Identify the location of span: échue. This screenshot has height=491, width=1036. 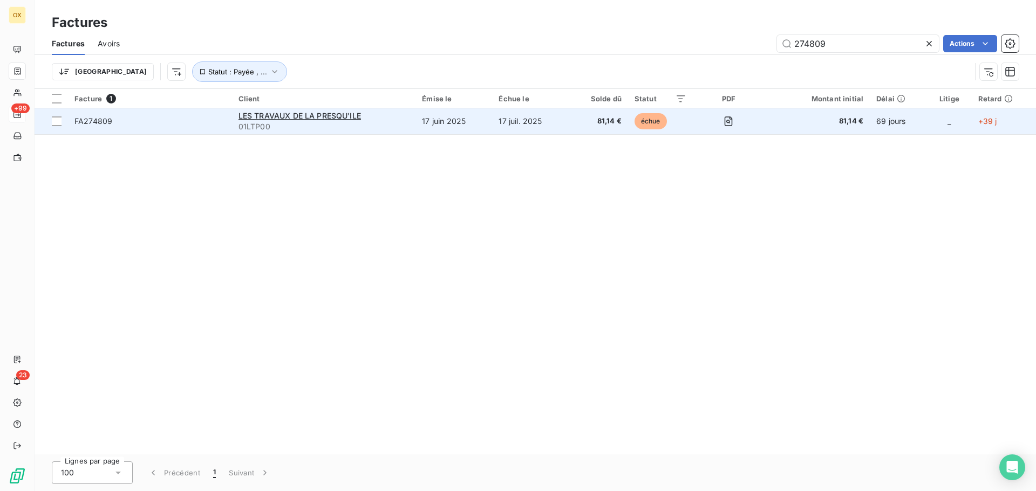
(651, 121).